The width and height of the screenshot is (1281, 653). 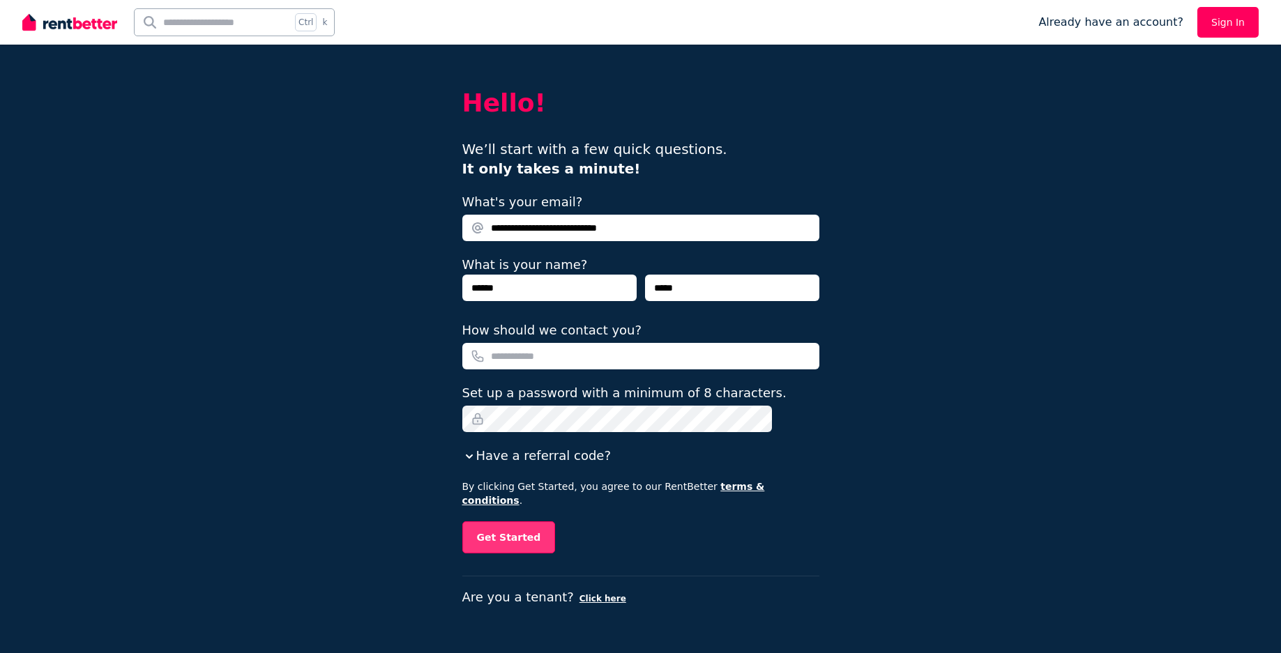 I want to click on button: Get Started, so click(x=509, y=538).